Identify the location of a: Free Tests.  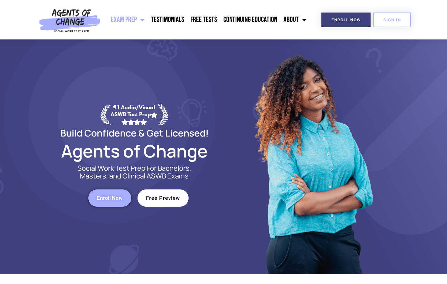
(204, 20).